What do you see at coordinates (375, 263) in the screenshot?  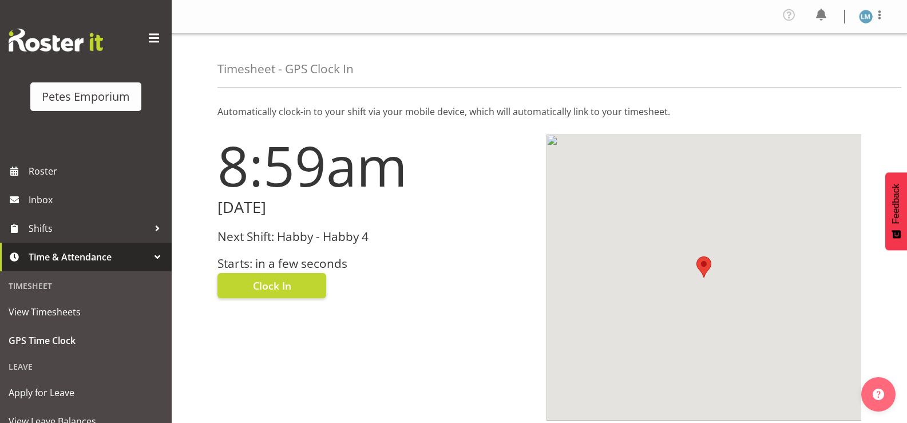 I see `h3: Starts: in a few seconds` at bounding box center [375, 263].